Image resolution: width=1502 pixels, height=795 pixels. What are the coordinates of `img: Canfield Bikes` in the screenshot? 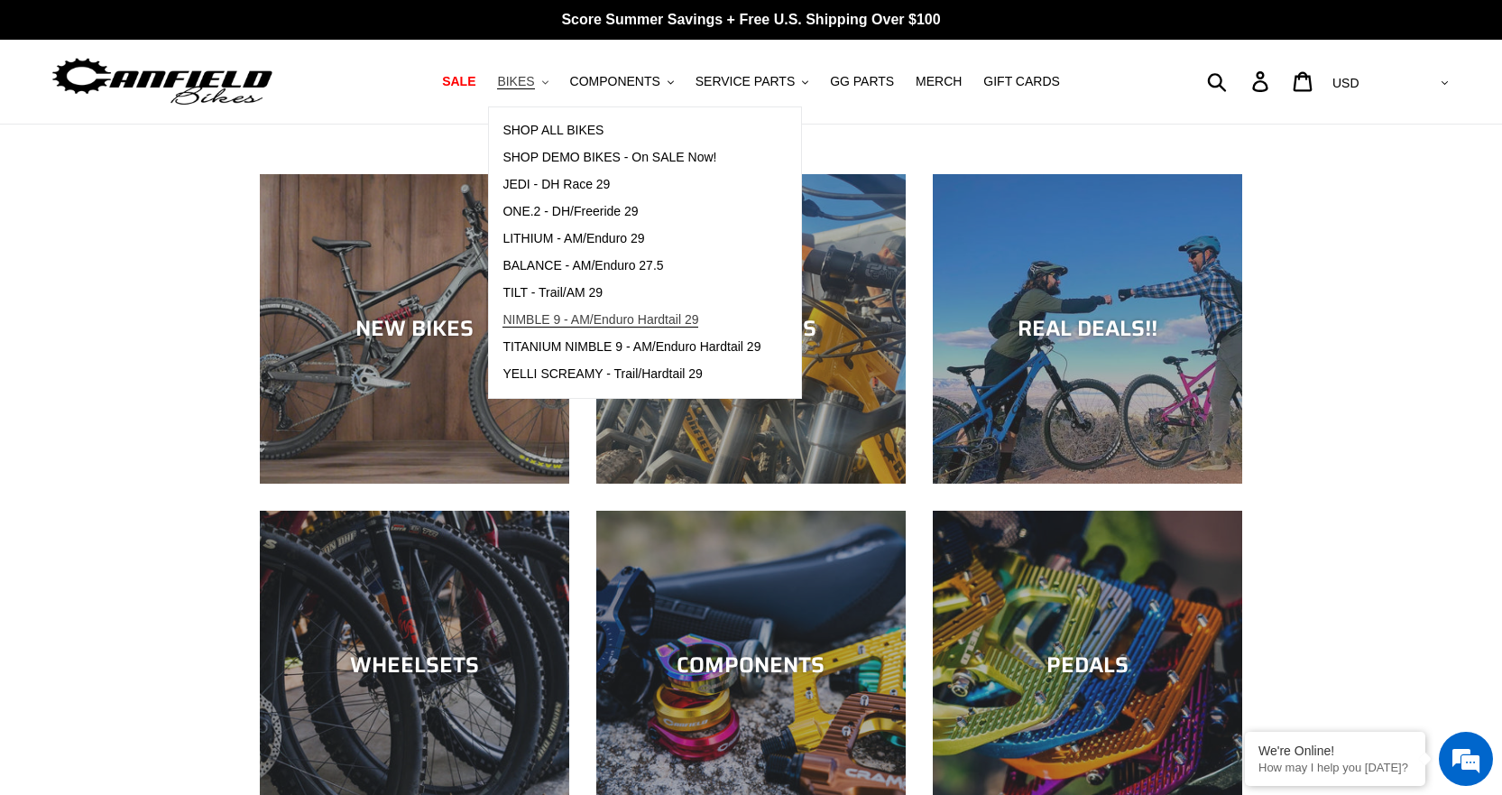 It's located at (162, 81).